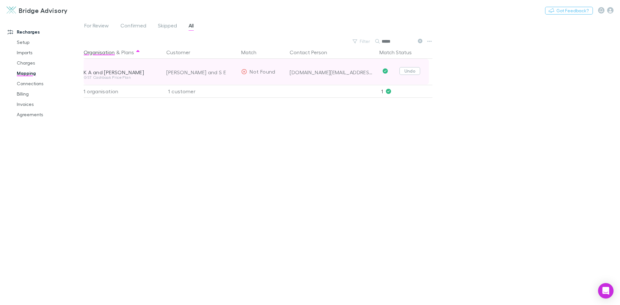 The width and height of the screenshot is (620, 305). Describe the element at coordinates (312, 52) in the screenshot. I see `button: Contact Person` at that location.